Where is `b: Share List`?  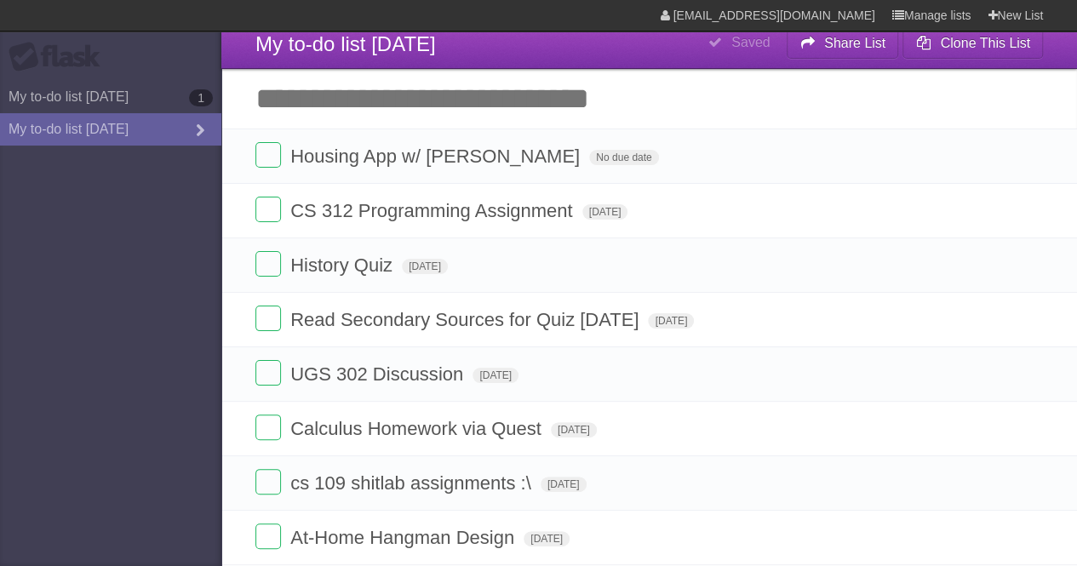 b: Share List is located at coordinates (855, 43).